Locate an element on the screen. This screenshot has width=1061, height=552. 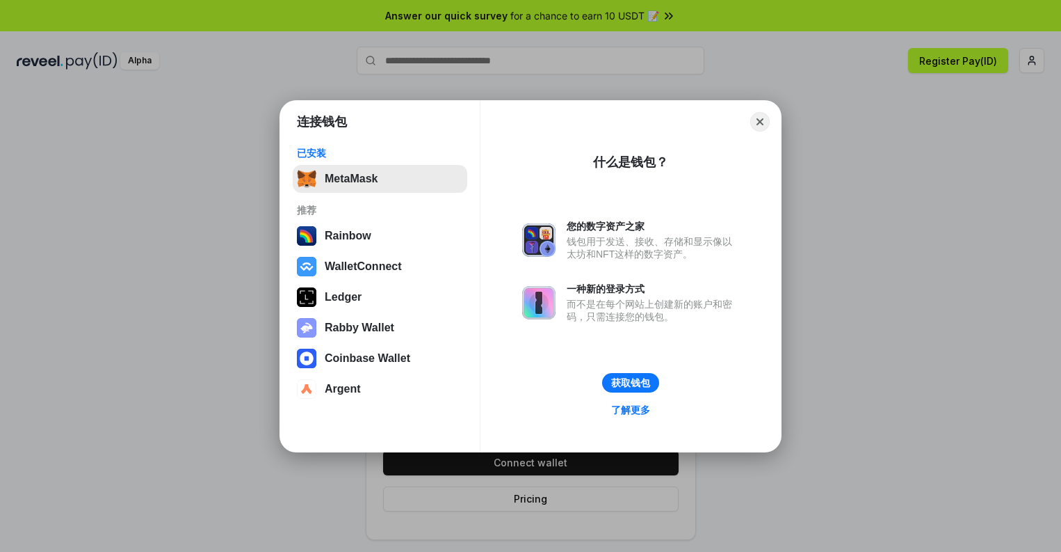
button: WalletConnect is located at coordinates (380, 266).